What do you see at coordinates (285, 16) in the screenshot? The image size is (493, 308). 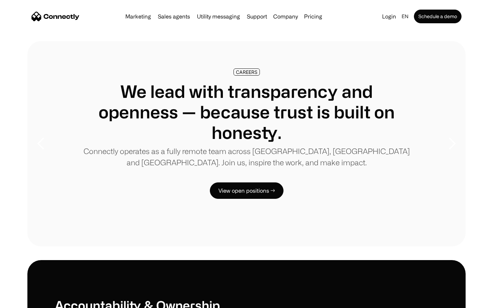 I see `div: Company` at bounding box center [285, 16].